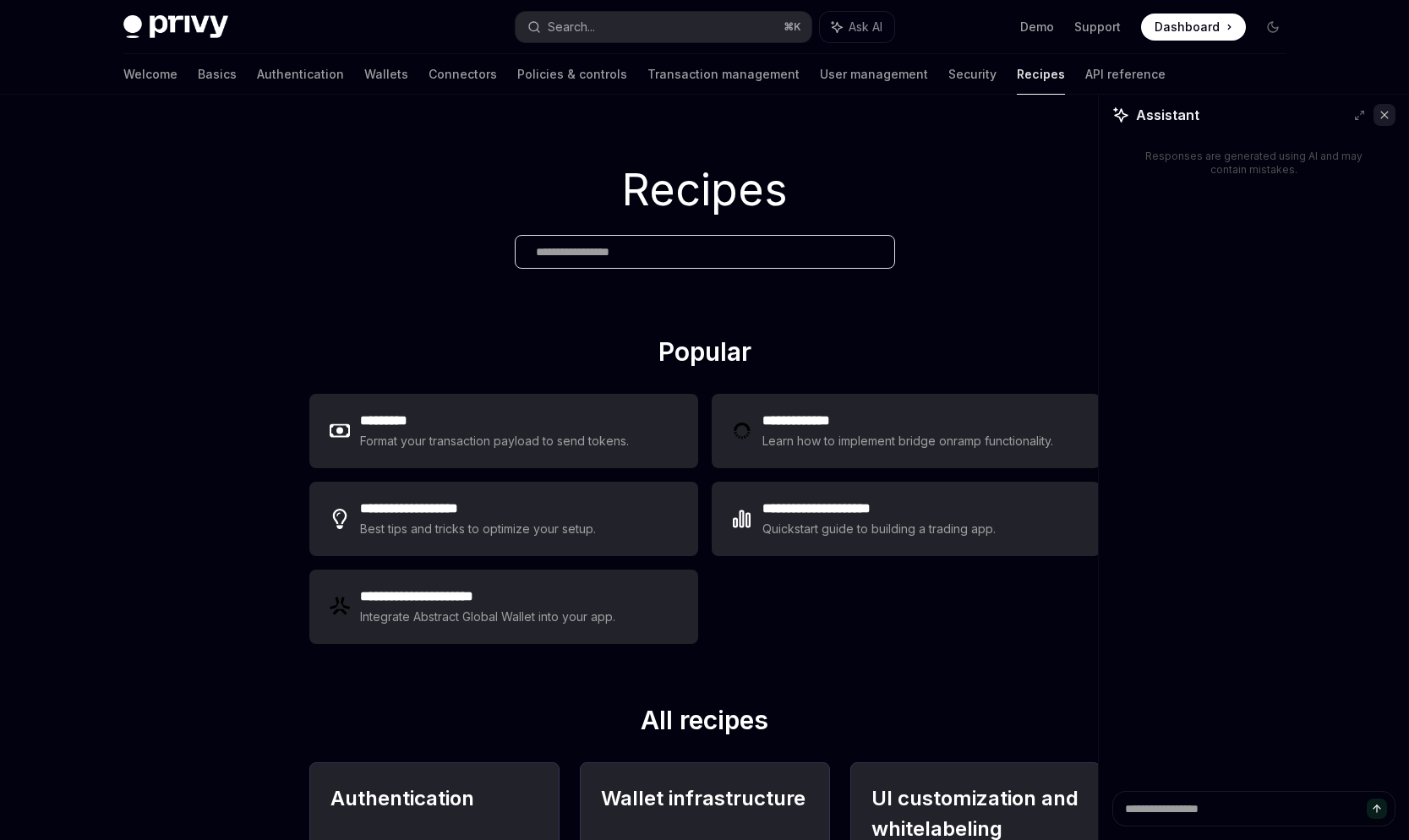 The image size is (1409, 840). I want to click on button: Ask AI, so click(858, 27).